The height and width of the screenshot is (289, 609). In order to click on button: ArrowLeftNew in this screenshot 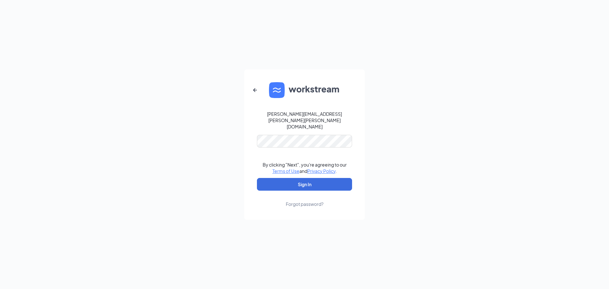, I will do `click(255, 90)`.